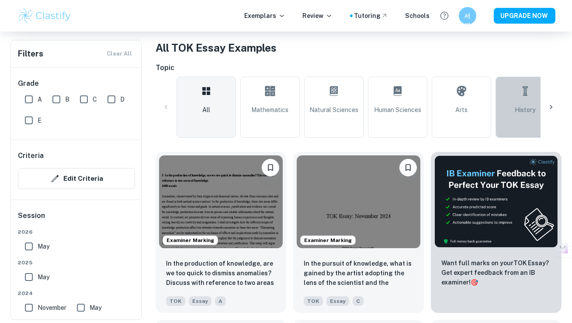 The width and height of the screenshot is (572, 323). I want to click on button: Help and Feedback, so click(445, 16).